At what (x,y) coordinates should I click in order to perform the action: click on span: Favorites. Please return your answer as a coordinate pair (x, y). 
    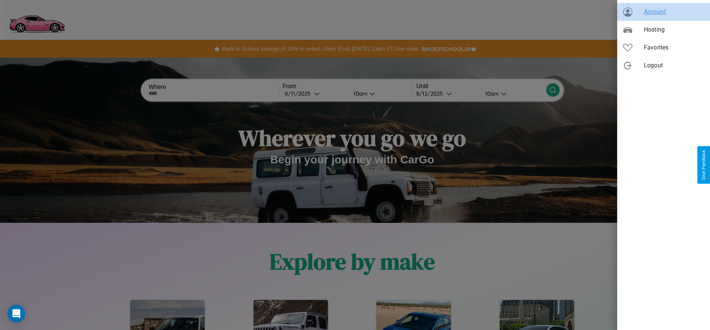
    Looking at the image, I should click on (674, 48).